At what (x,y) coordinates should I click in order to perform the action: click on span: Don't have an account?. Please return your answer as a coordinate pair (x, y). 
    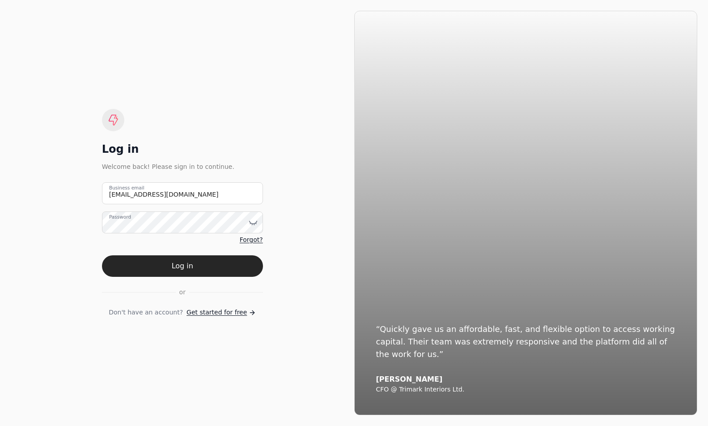
    Looking at the image, I should click on (146, 312).